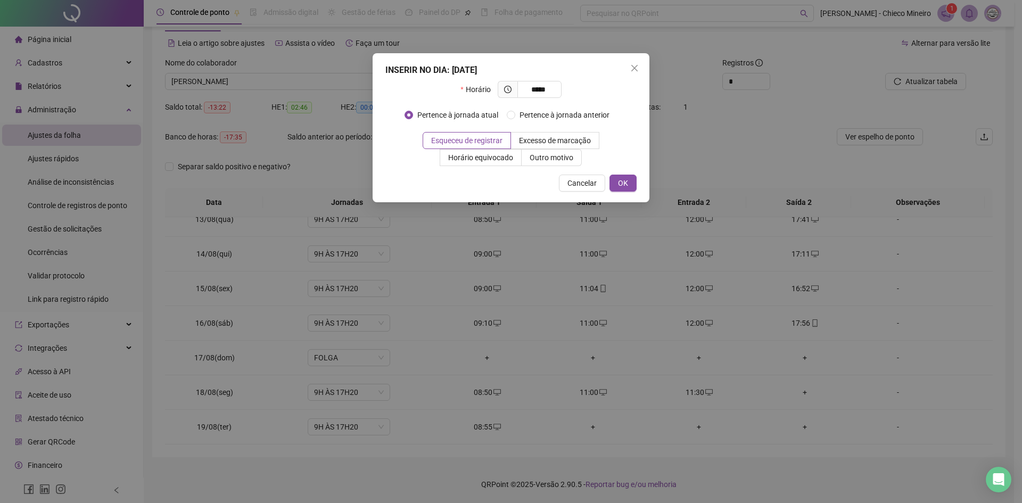  What do you see at coordinates (623, 183) in the screenshot?
I see `span: OK` at bounding box center [623, 183].